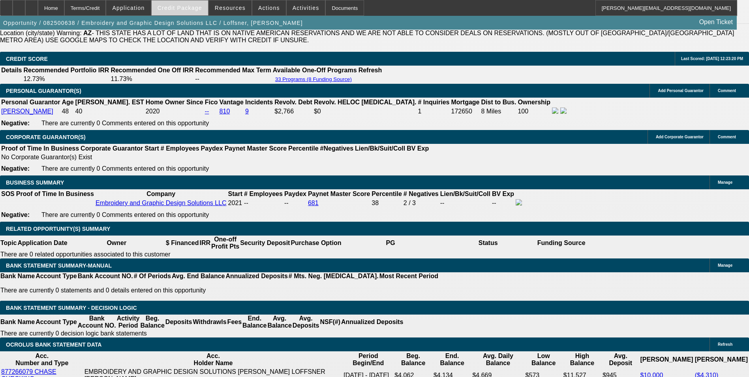  I want to click on th: PG, so click(390, 243).